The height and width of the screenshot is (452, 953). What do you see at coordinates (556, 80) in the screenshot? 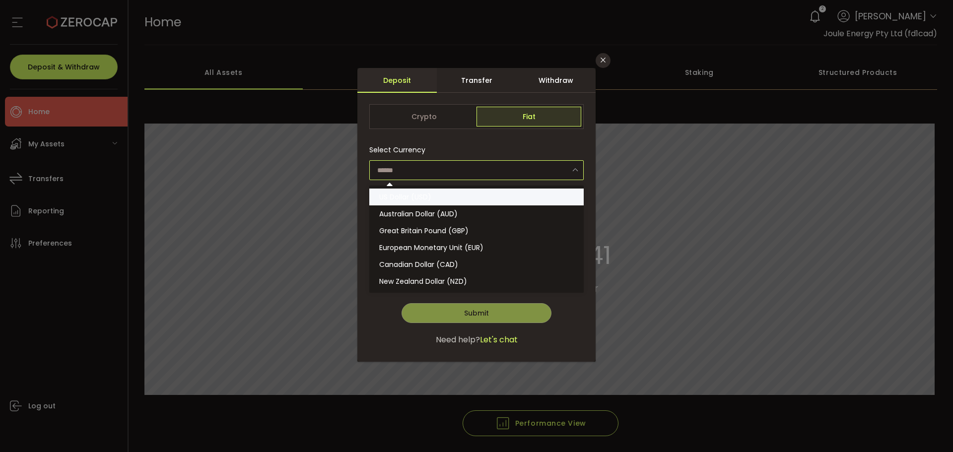
I see `div: Withdraw` at bounding box center [556, 80].